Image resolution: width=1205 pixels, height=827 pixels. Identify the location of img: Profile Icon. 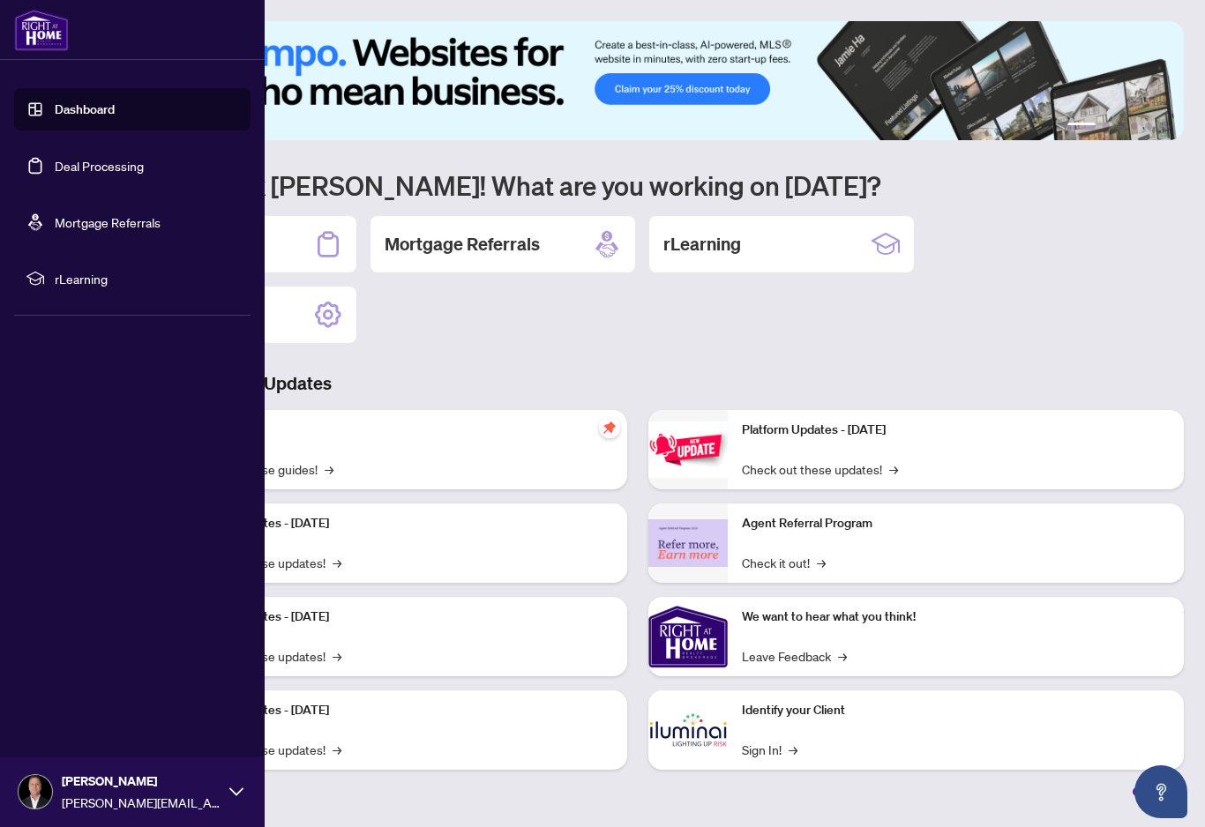
(35, 792).